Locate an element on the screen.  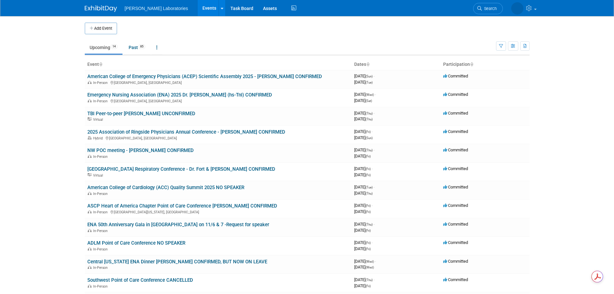
span: 14 is located at coordinates (114, 46).